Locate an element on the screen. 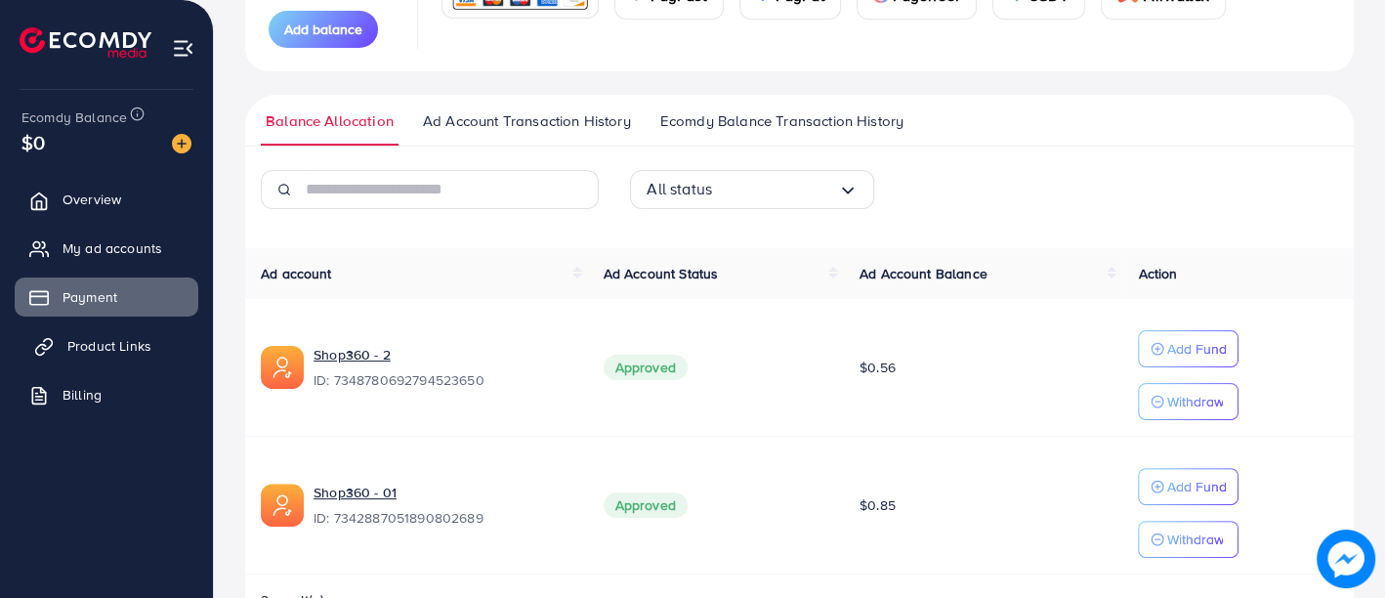 The height and width of the screenshot is (598, 1385). a: logo is located at coordinates (85, 42).